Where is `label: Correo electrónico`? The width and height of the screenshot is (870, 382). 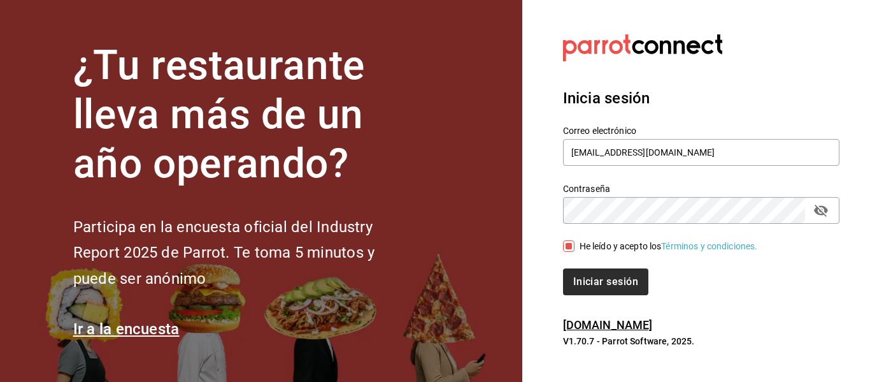
label: Correo electrónico is located at coordinates (702, 131).